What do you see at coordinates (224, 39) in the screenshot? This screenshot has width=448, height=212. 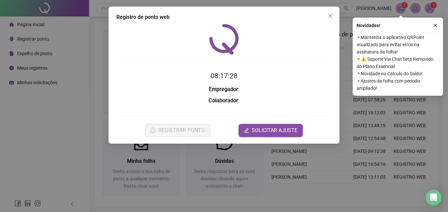 I see `img: QRPoint` at bounding box center [224, 39].